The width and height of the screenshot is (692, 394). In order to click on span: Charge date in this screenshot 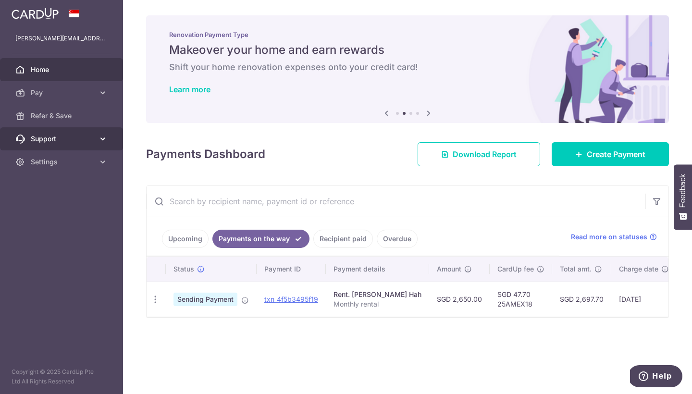, I will do `click(639, 269)`.